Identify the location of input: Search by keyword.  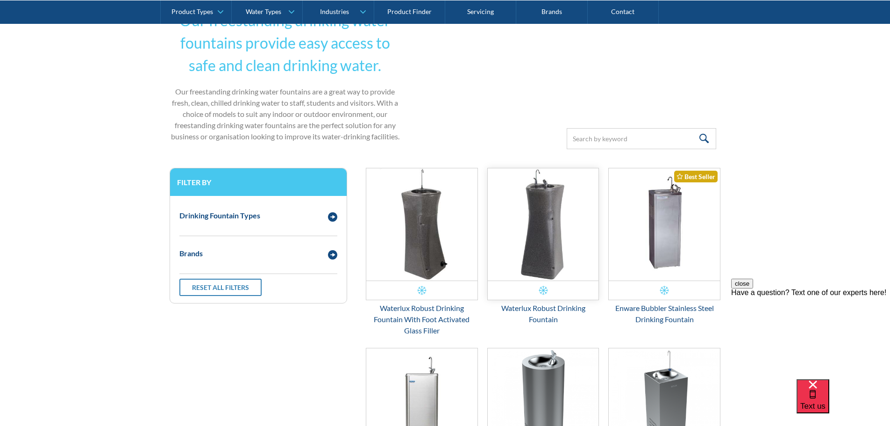
(642, 138).